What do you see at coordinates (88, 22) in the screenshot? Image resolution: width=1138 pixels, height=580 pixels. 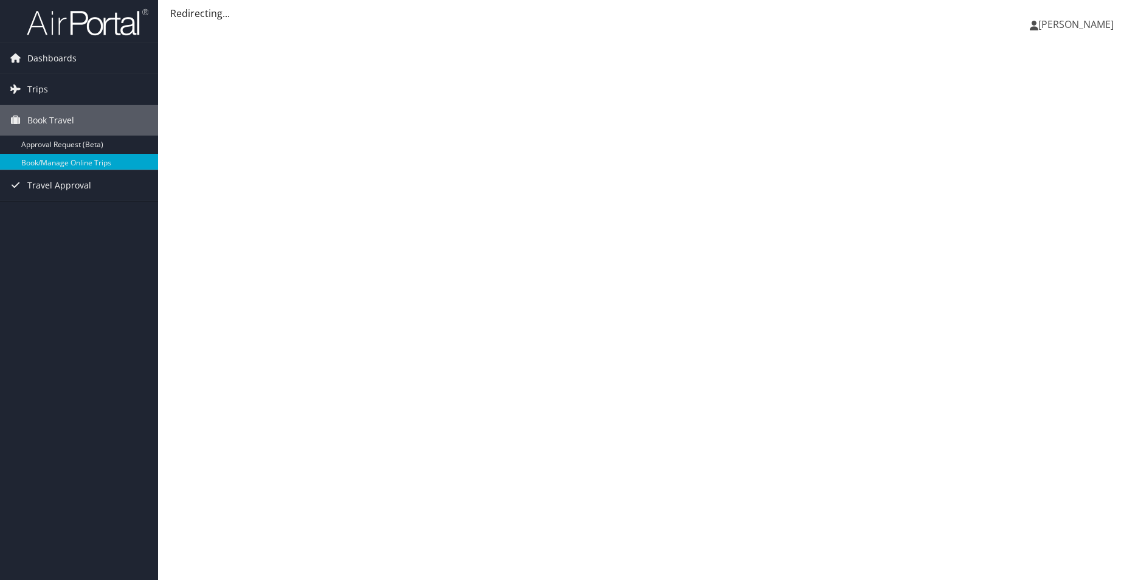 I see `img: airportal-logo.png` at bounding box center [88, 22].